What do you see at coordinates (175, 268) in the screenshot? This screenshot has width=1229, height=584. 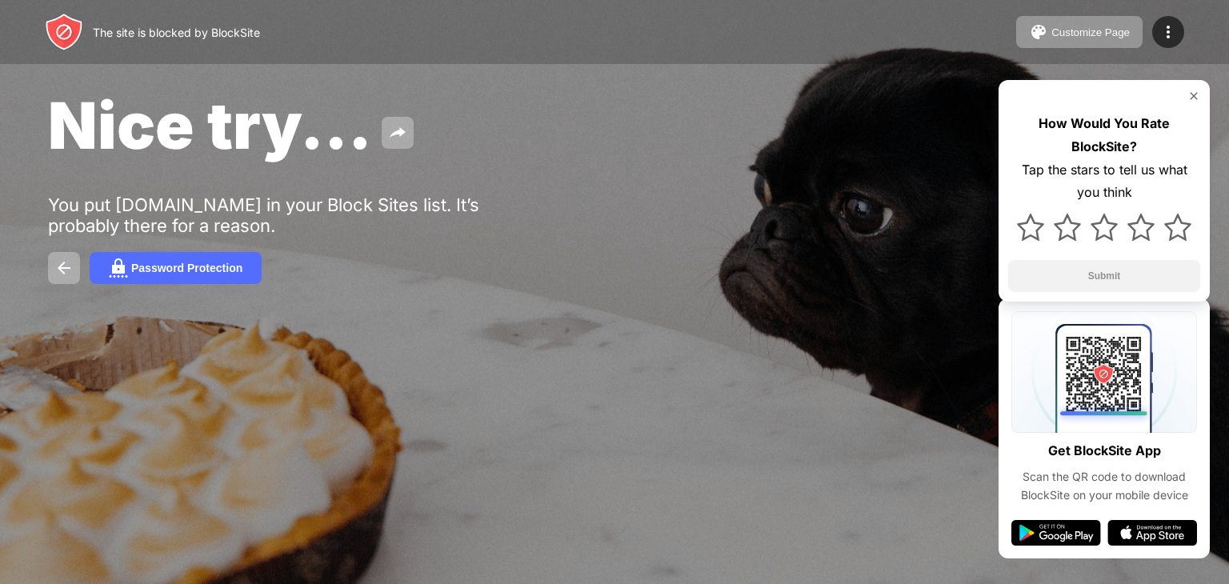 I see `button: Password Protection` at bounding box center [175, 268].